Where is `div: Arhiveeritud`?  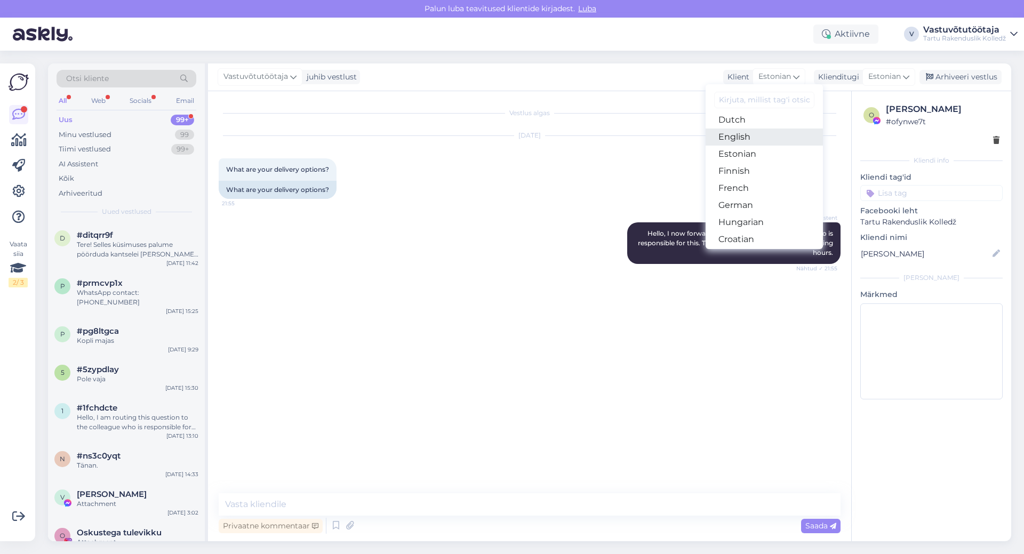 div: Arhiveeritud is located at coordinates (81, 194).